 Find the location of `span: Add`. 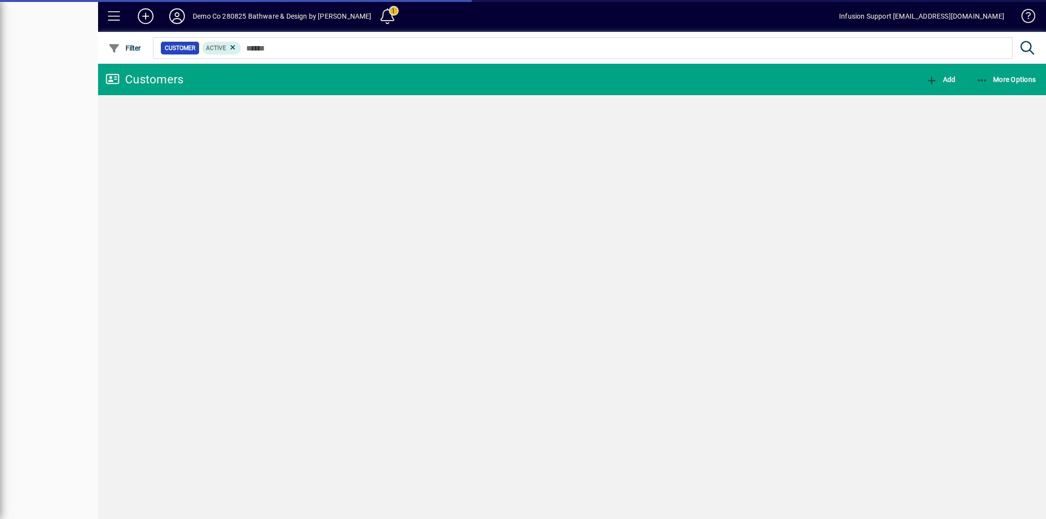

span: Add is located at coordinates (941, 79).